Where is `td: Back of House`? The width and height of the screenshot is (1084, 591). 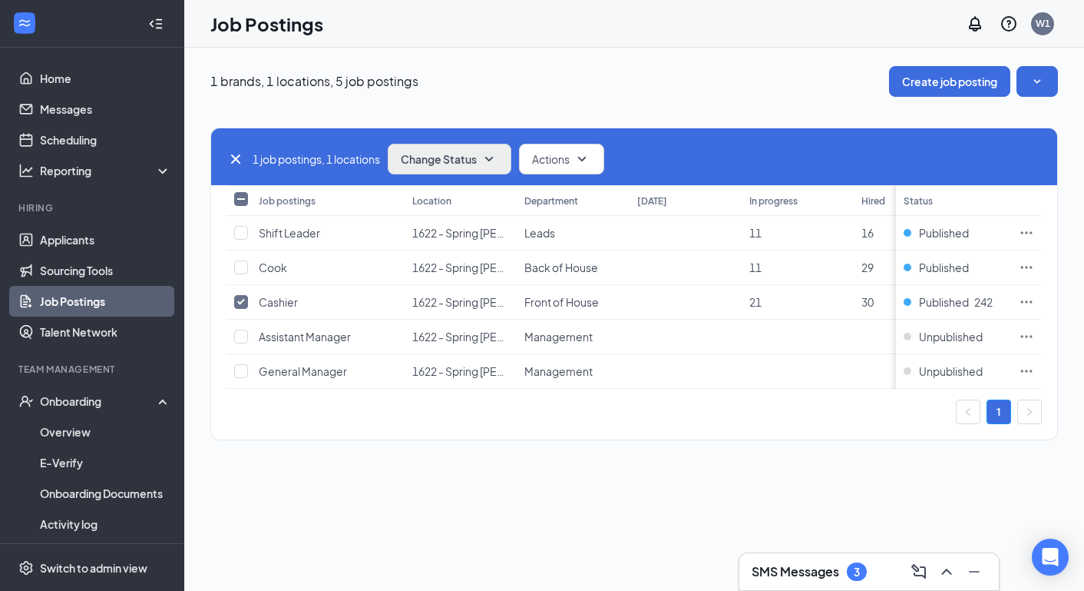
td: Back of House is located at coordinates (573, 267).